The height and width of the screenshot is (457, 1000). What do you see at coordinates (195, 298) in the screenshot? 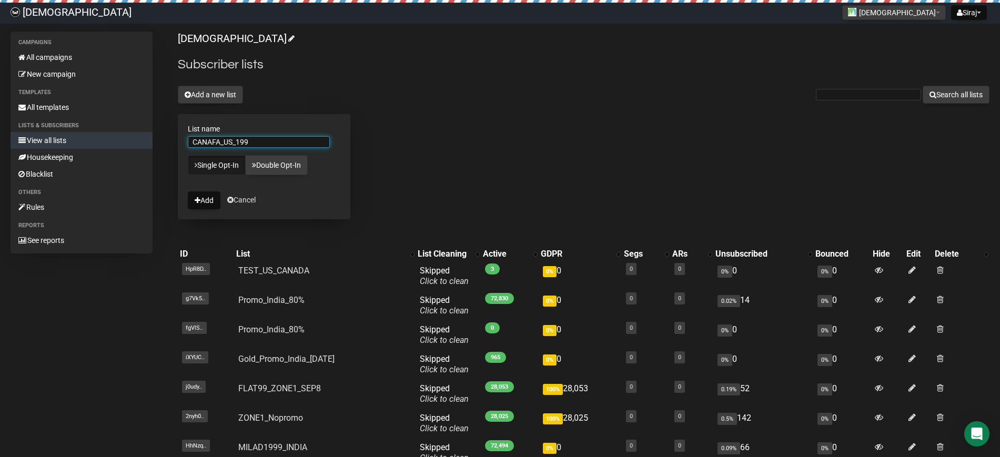
I see `span: g7Vk5..` at bounding box center [195, 298].